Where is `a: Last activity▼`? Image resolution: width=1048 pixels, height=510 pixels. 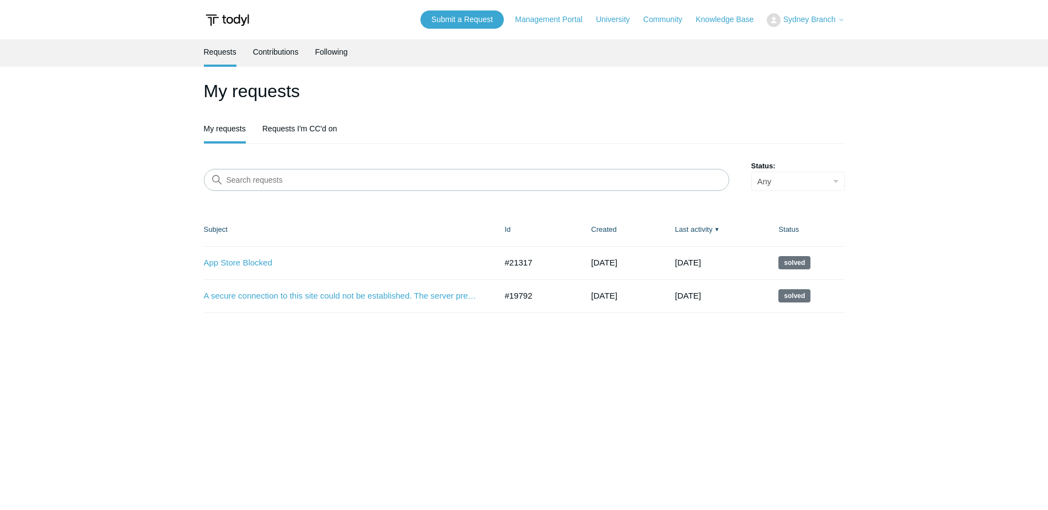 a: Last activity▼ is located at coordinates (694, 229).